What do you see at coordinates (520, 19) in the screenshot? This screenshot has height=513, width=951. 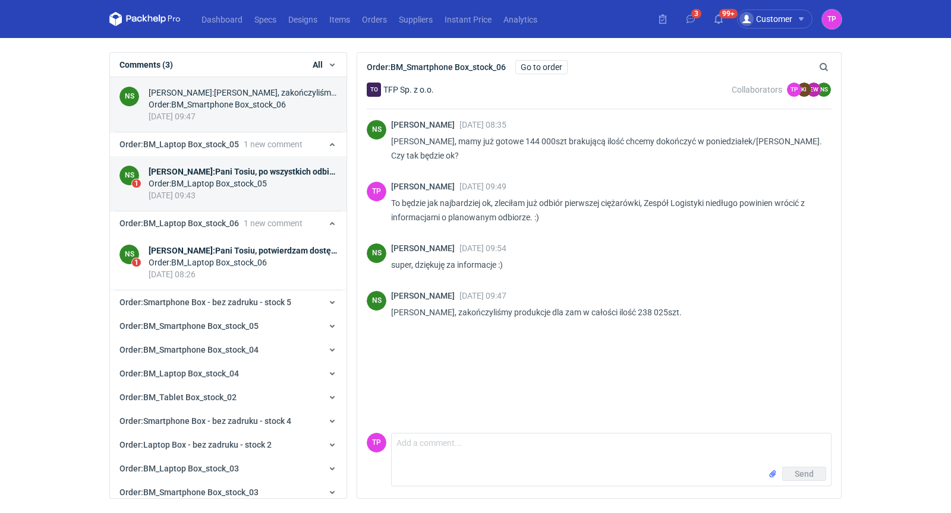 I see `a: Analytics` at bounding box center [520, 19].